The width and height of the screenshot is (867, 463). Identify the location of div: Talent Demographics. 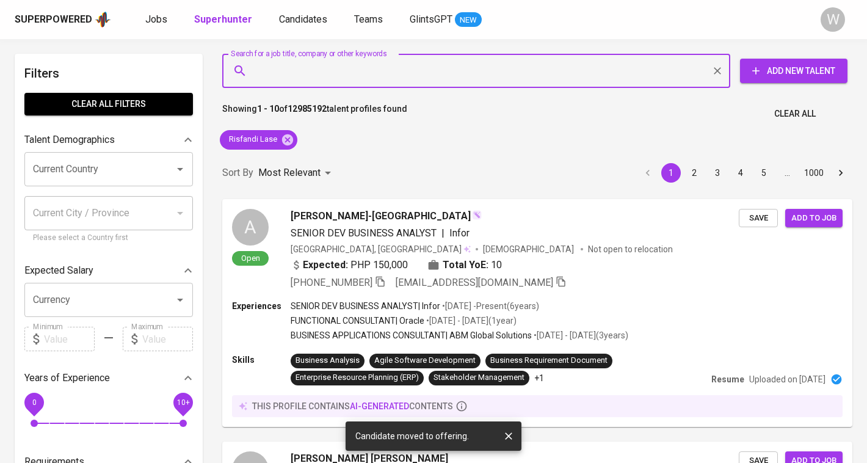
(109, 140).